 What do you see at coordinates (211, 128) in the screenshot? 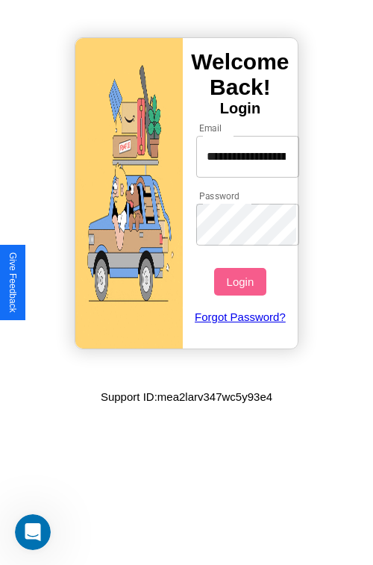
I see `label: Email` at bounding box center [211, 128].